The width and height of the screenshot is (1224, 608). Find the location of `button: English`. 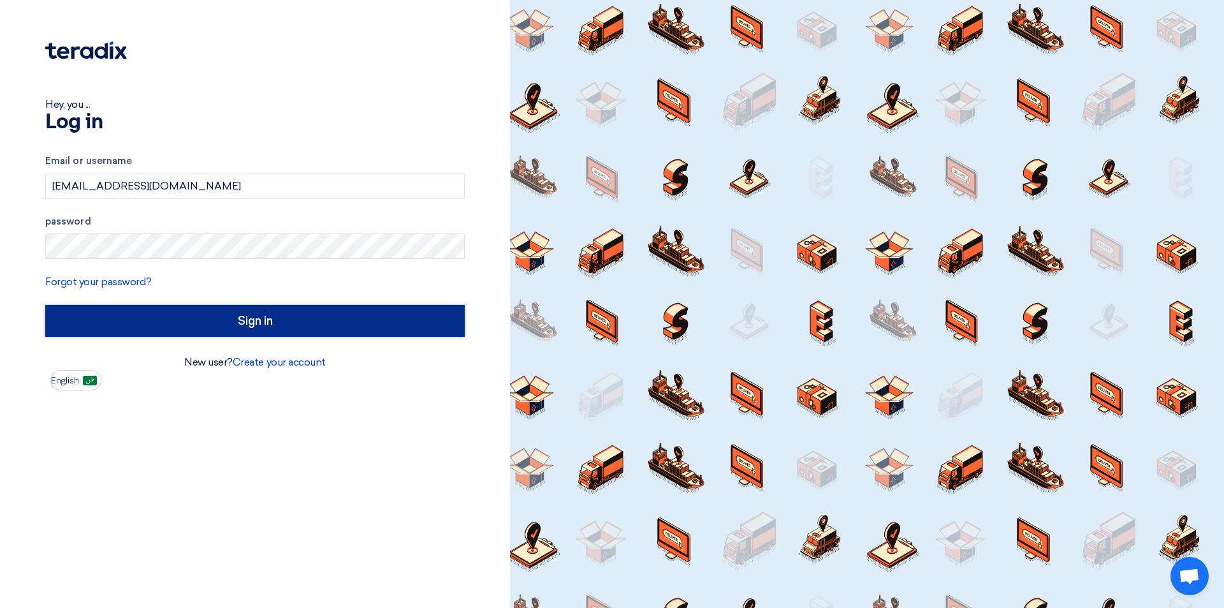

button: English is located at coordinates (76, 380).